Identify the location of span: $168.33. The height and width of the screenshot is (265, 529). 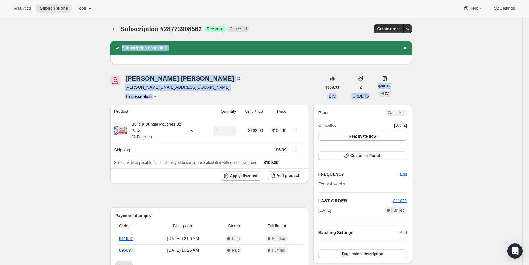
(332, 87).